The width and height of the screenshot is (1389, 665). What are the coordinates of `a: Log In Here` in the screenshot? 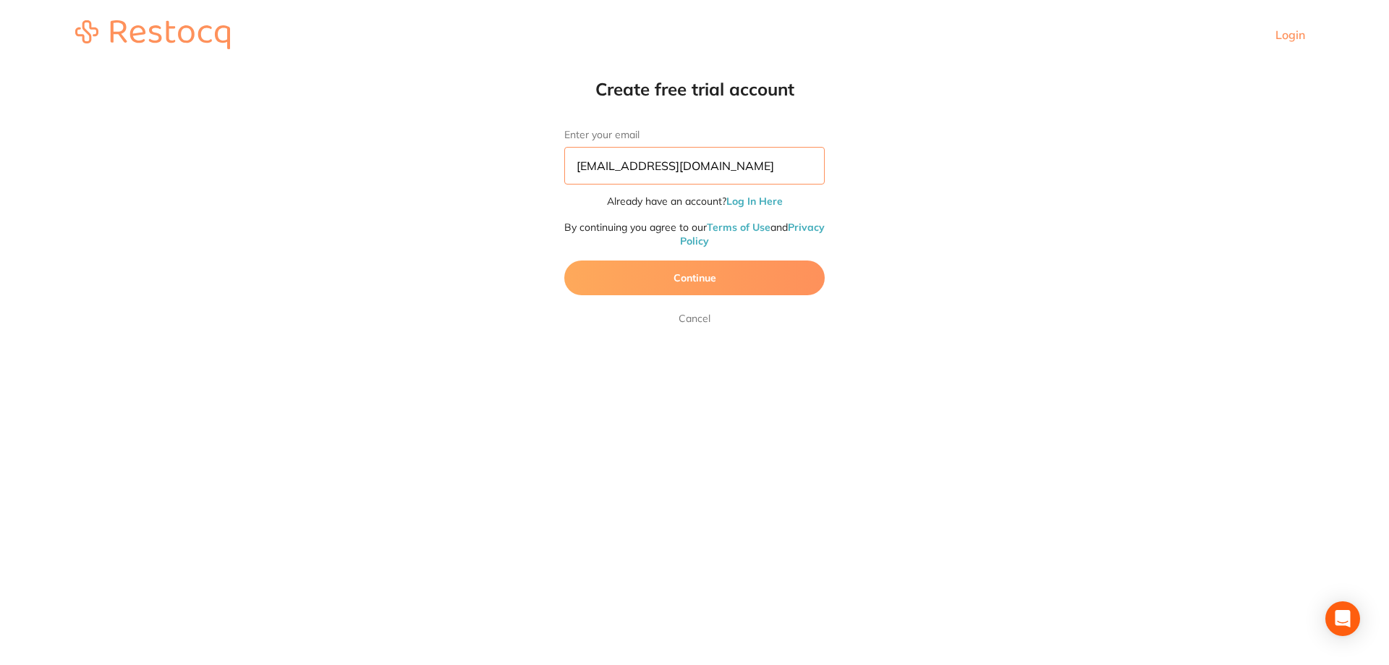 It's located at (754, 201).